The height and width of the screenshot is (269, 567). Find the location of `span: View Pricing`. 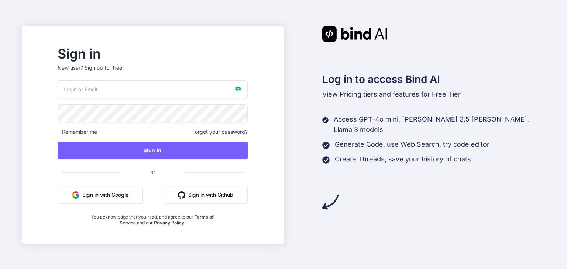

span: View Pricing is located at coordinates (342, 94).